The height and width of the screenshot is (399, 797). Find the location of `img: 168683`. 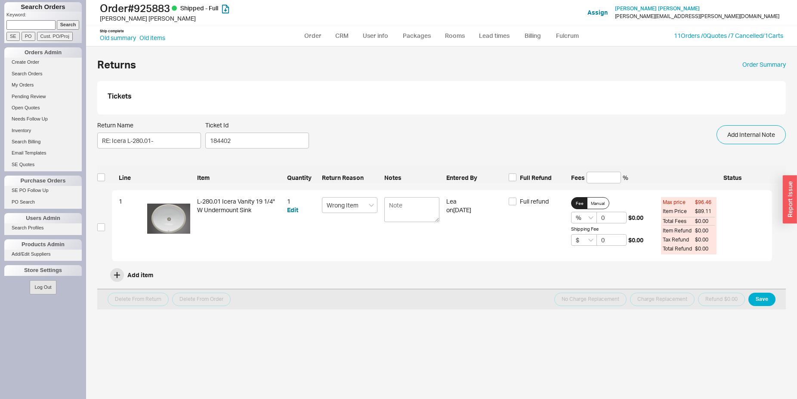

img: 168683 is located at coordinates (169, 219).